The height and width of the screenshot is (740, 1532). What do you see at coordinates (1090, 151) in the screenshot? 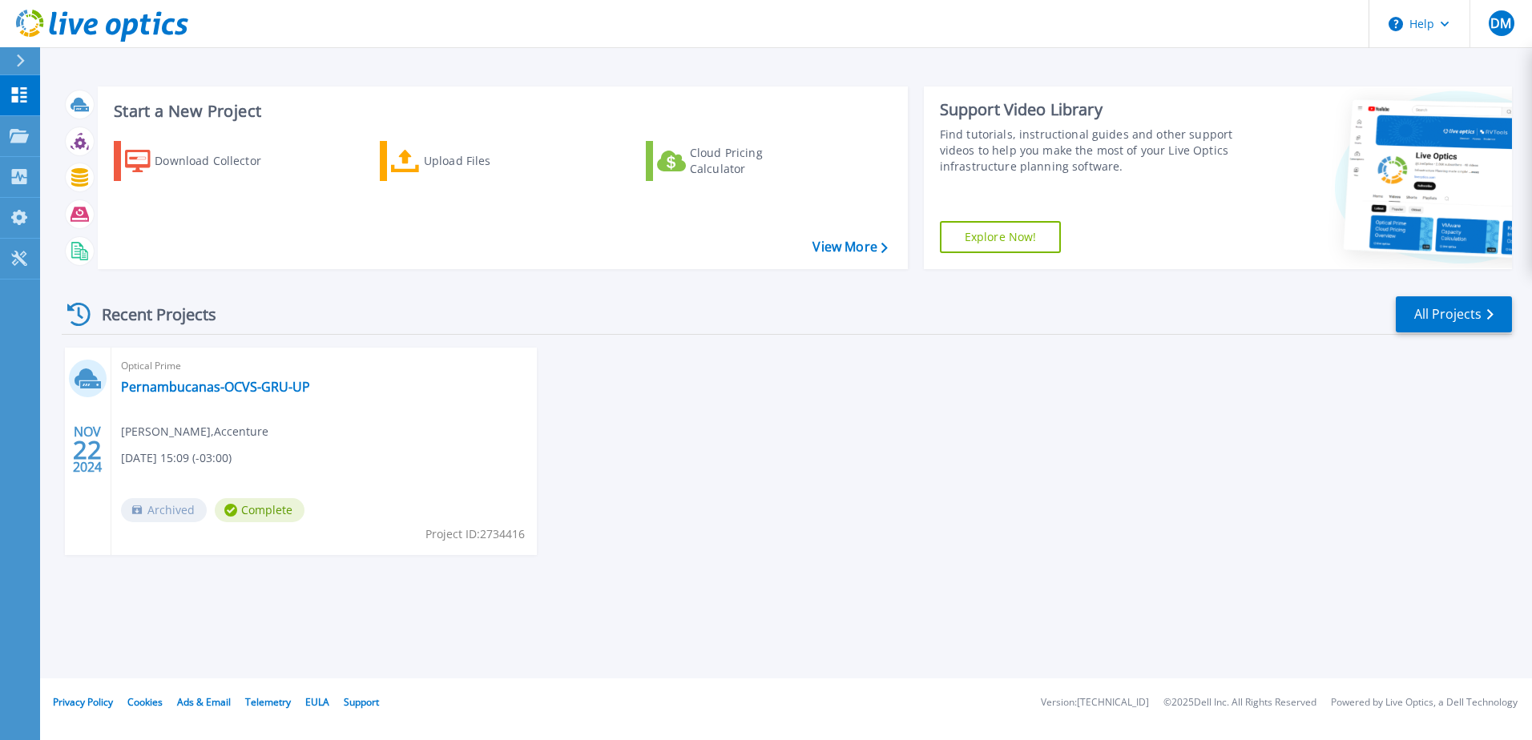
I see `div: Find tutorials, instructional guides and other support videos to help you make the most of your L...` at bounding box center [1090, 151].